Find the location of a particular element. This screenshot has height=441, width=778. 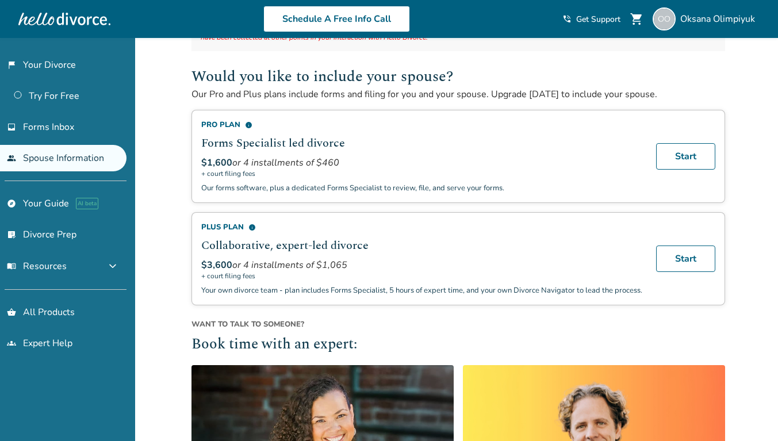

span: menu_book is located at coordinates (11, 266).